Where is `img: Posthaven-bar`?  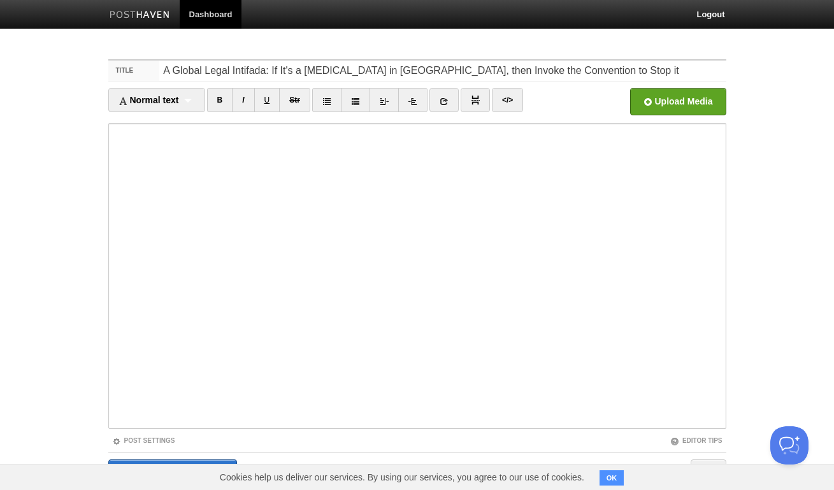 img: Posthaven-bar is located at coordinates (140, 15).